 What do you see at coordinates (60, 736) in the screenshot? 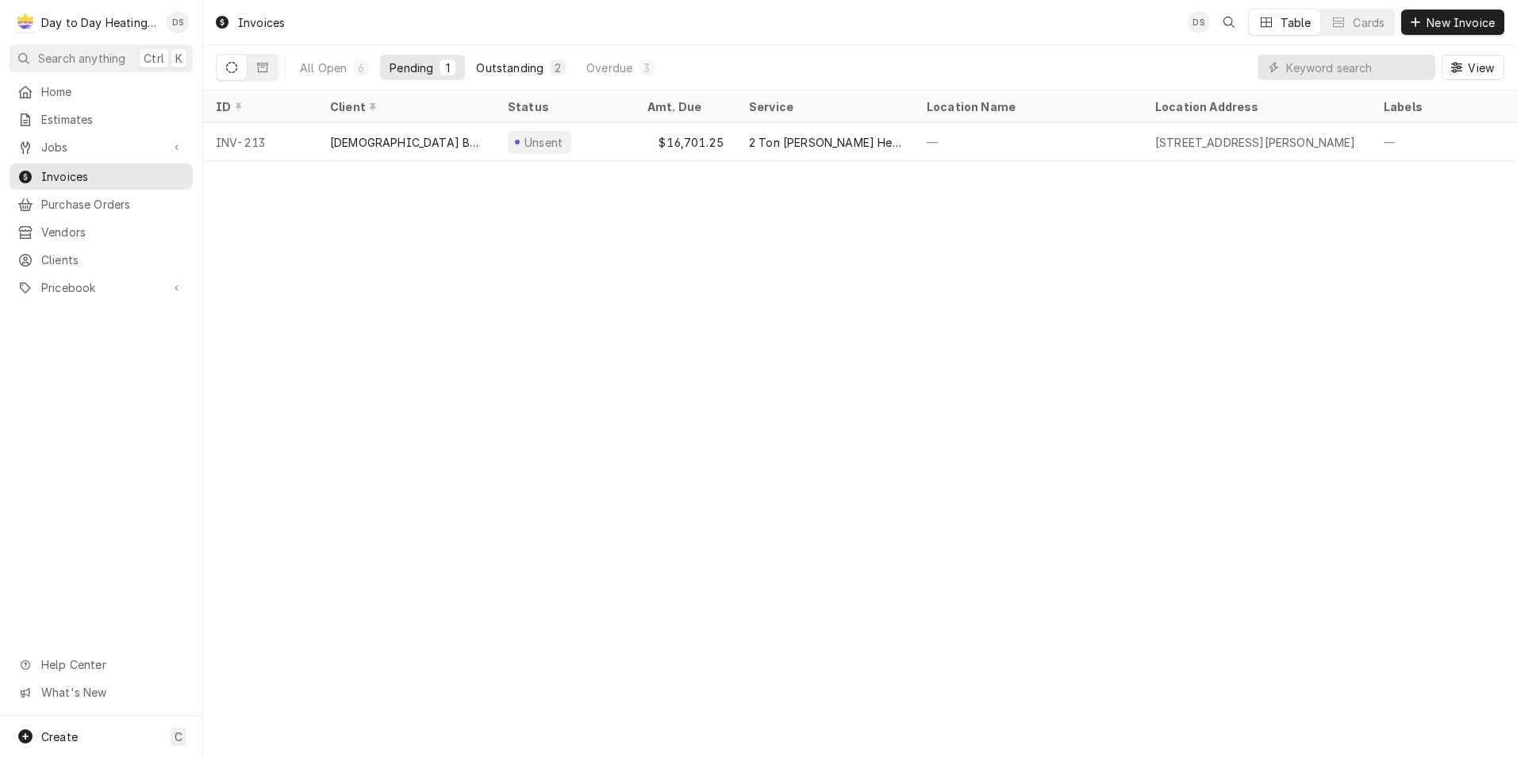
I see `span: Create` at bounding box center [60, 736].